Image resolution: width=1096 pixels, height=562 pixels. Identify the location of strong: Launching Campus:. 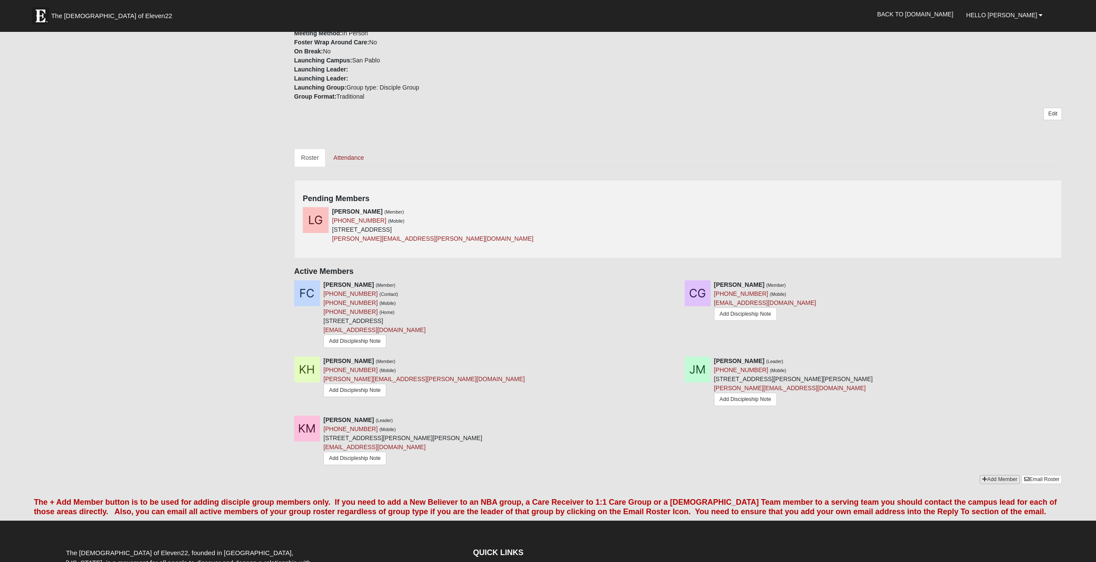
(323, 60).